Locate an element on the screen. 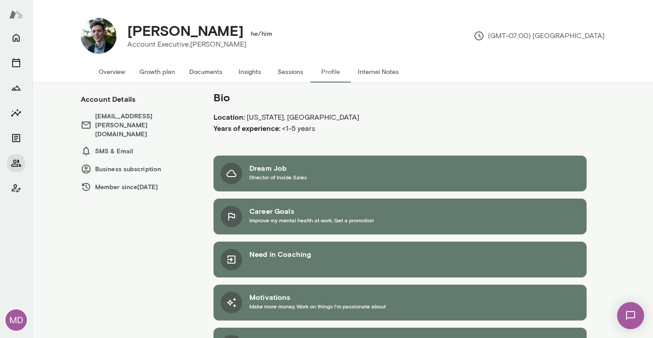 Image resolution: width=653 pixels, height=338 pixels. button: Members is located at coordinates (16, 163).